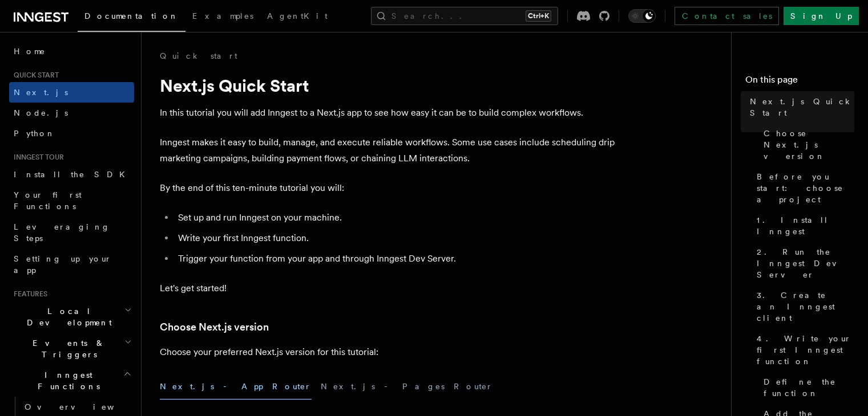 The width and height of the screenshot is (868, 416). What do you see at coordinates (805, 264) in the screenshot?
I see `span: 2. Run the Inngest Dev Server` at bounding box center [805, 264].